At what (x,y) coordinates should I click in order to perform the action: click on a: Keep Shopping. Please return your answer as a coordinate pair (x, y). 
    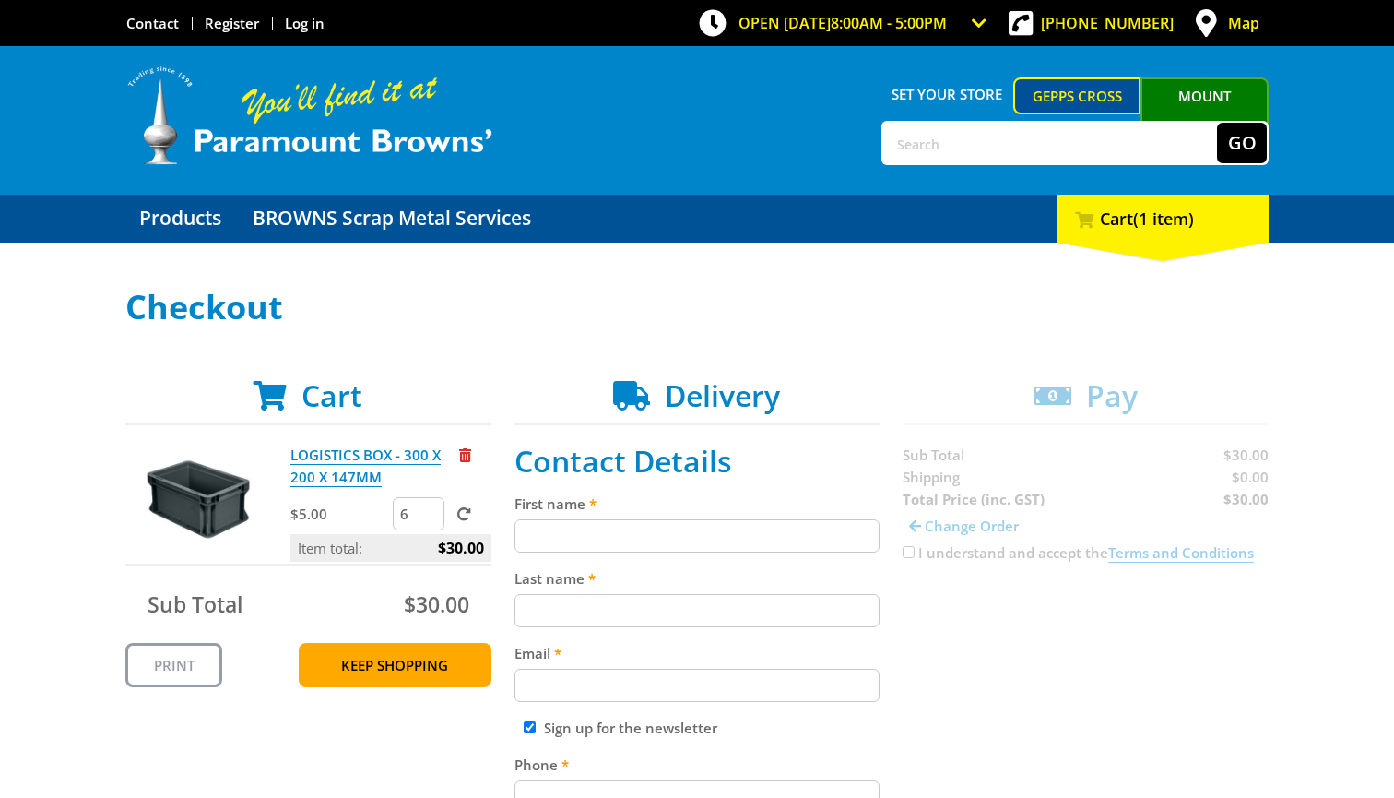
    Looking at the image, I should click on (395, 665).